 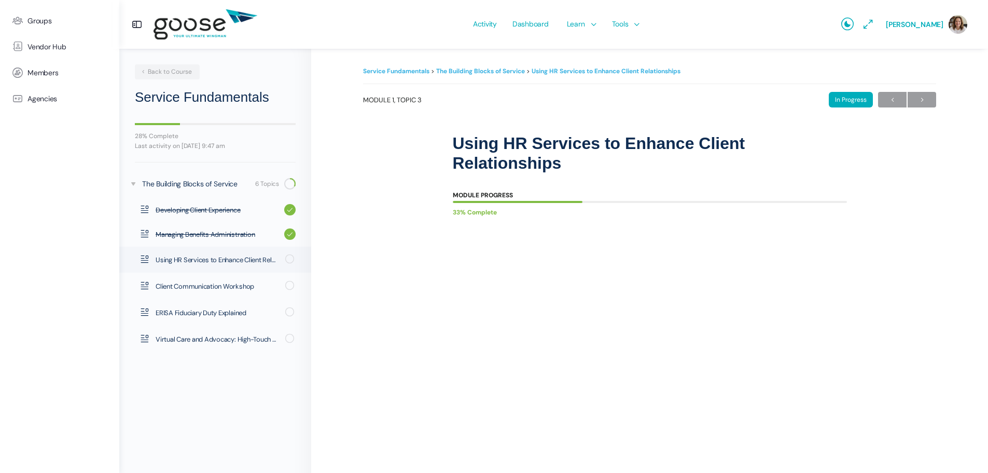 I want to click on a: Service Fundamentals, so click(x=396, y=71).